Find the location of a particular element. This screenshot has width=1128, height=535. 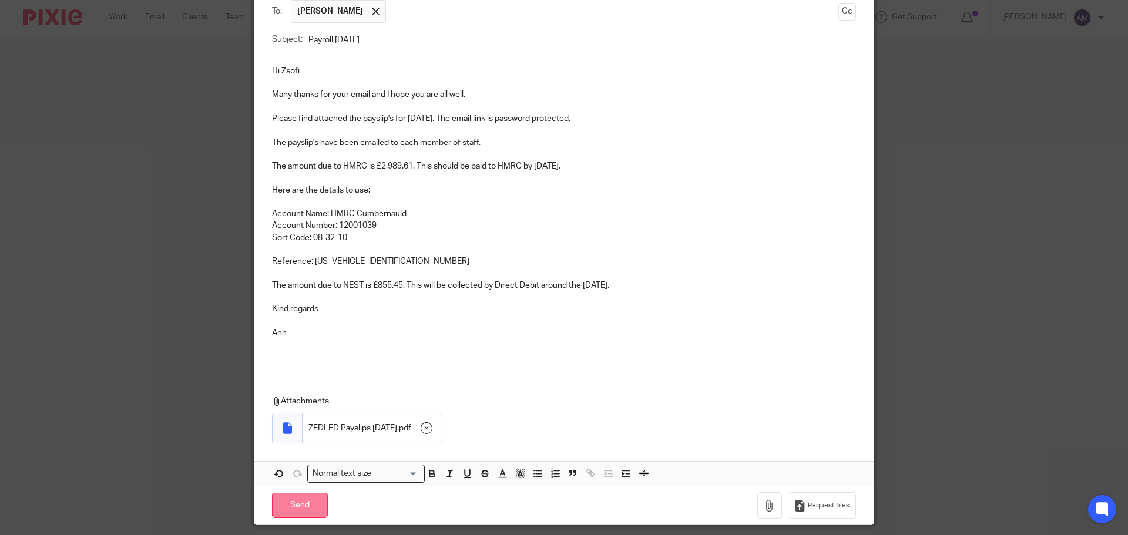

p: Attachments is located at coordinates (556, 401).